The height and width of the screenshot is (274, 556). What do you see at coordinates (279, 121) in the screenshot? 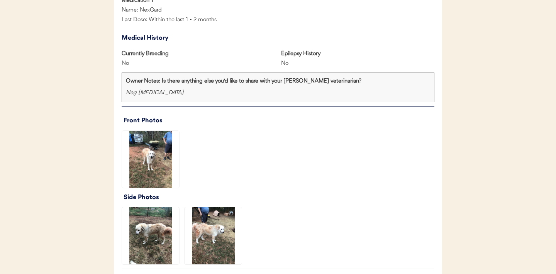
I see `div: Front Photos` at bounding box center [279, 121].